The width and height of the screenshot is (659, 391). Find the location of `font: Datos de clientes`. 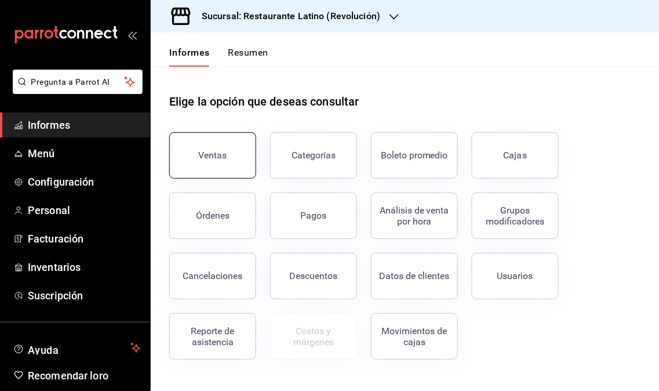

font: Datos de clientes is located at coordinates (415, 275).